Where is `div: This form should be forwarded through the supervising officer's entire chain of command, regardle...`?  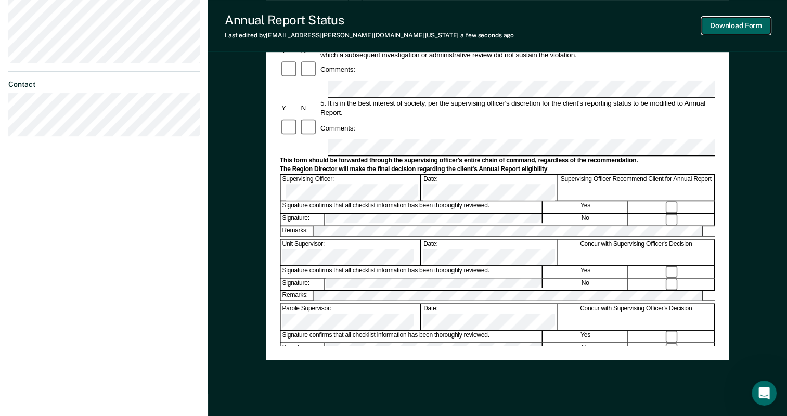 div: This form should be forwarded through the supervising officer's entire chain of command, regardle... is located at coordinates (497, 161).